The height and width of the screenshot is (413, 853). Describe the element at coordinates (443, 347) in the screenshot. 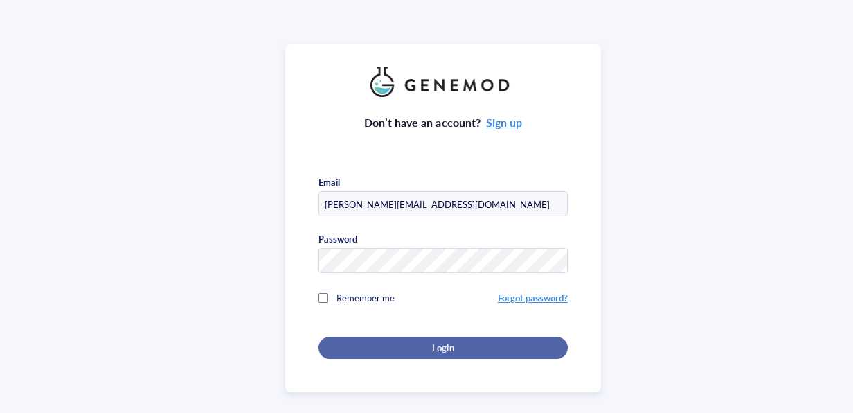

I see `button: Login` at that location.